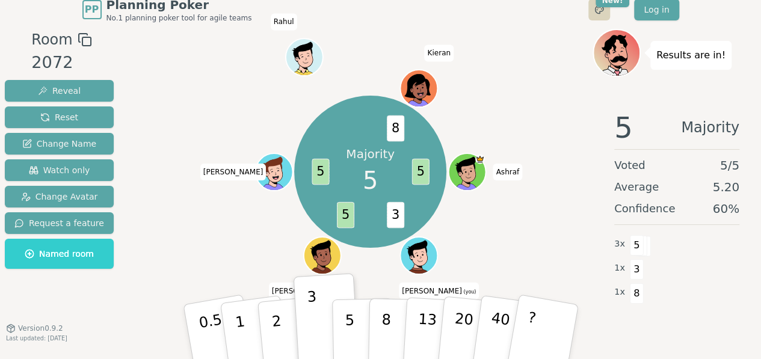 The image size is (761, 359). What do you see at coordinates (419, 256) in the screenshot?
I see `button: Click to change your avatar` at bounding box center [419, 256].